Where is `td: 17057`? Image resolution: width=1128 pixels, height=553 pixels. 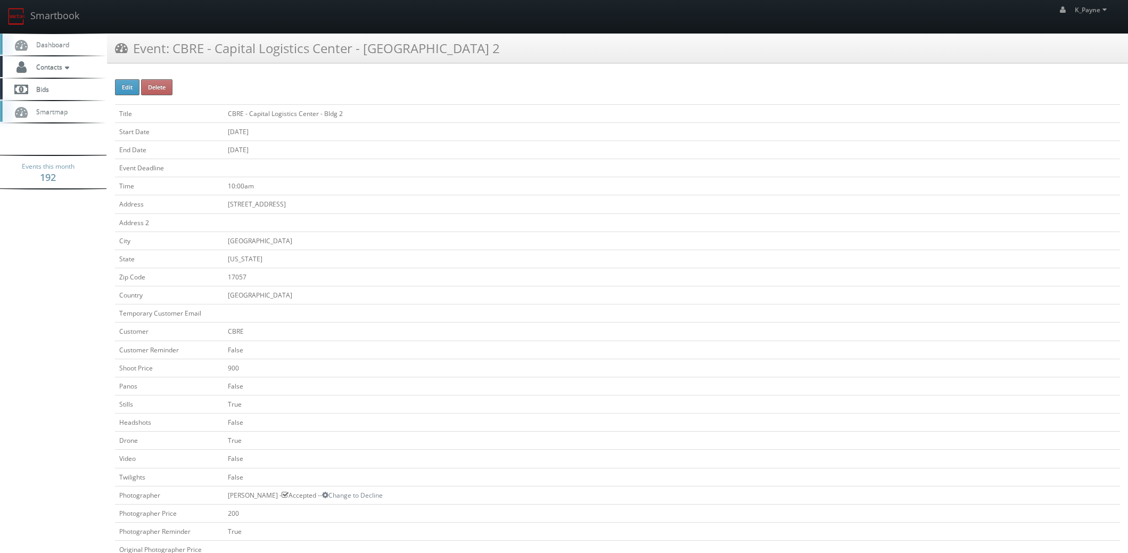 td: 17057 is located at coordinates (672, 277).